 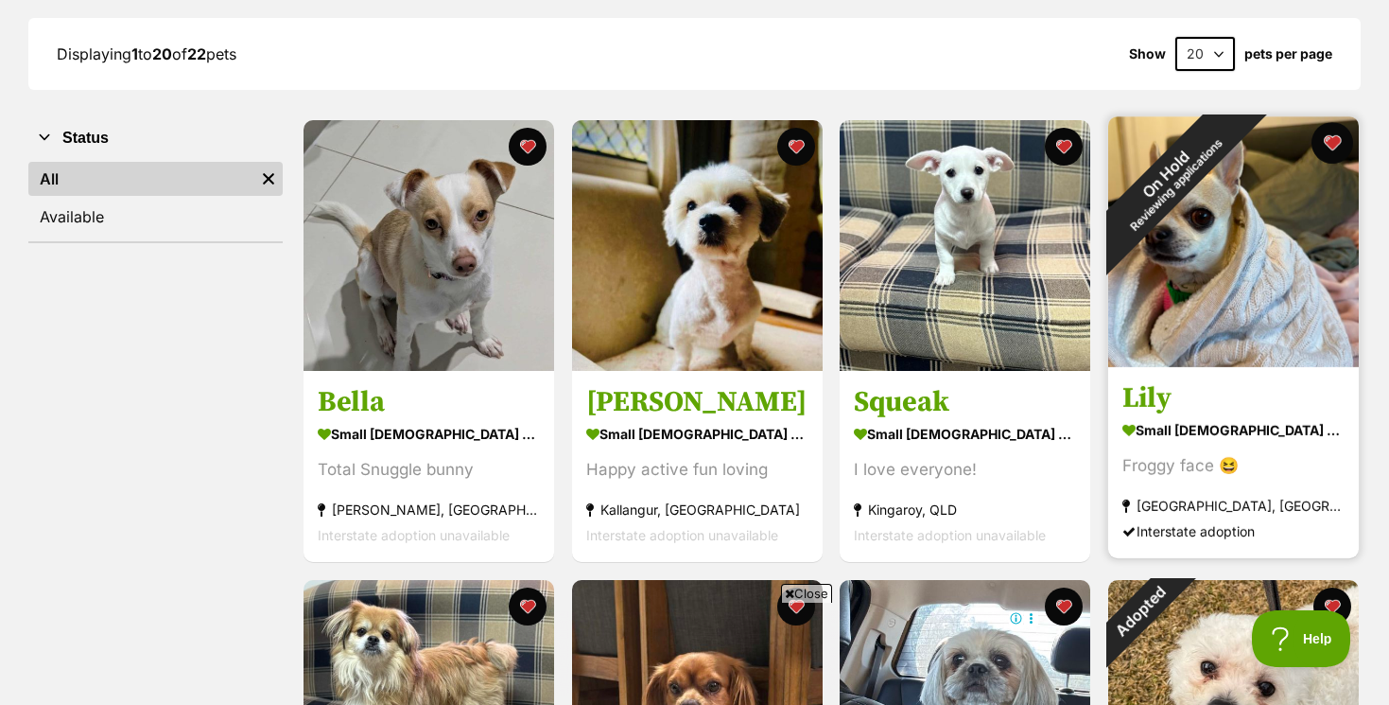 I want to click on a: On HoldReviewing applications, so click(x=1233, y=361).